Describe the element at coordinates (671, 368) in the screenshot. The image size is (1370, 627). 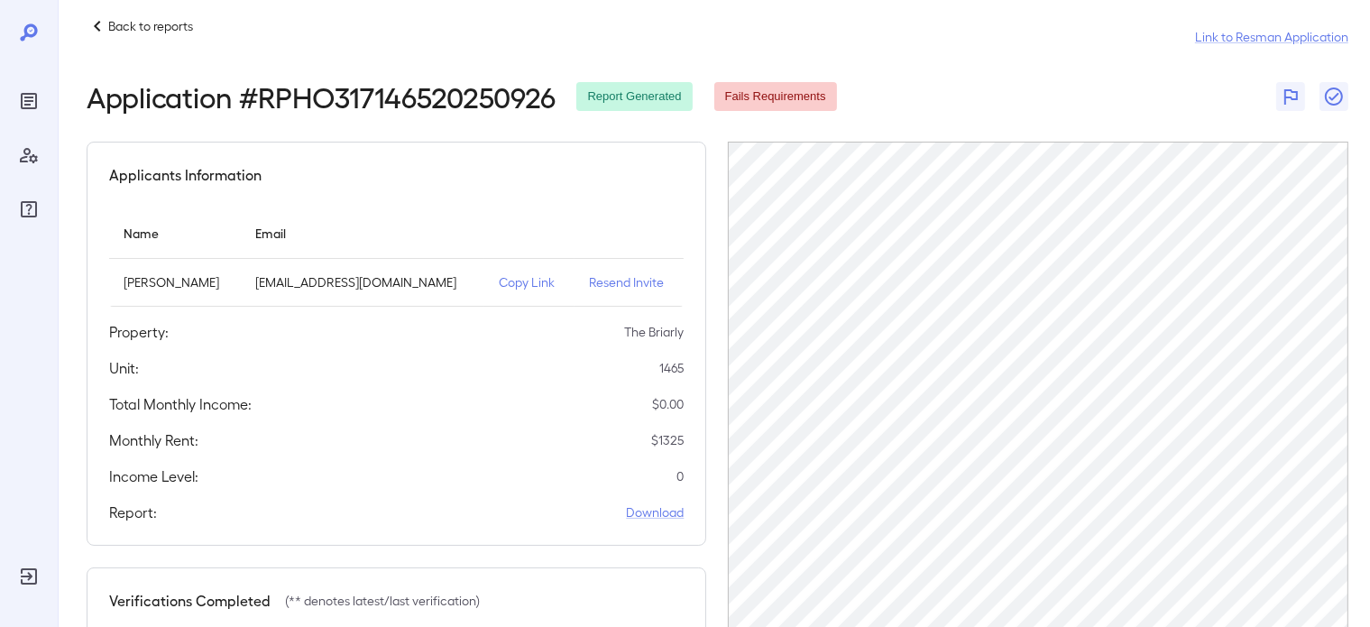
I see `p: 1465` at that location.